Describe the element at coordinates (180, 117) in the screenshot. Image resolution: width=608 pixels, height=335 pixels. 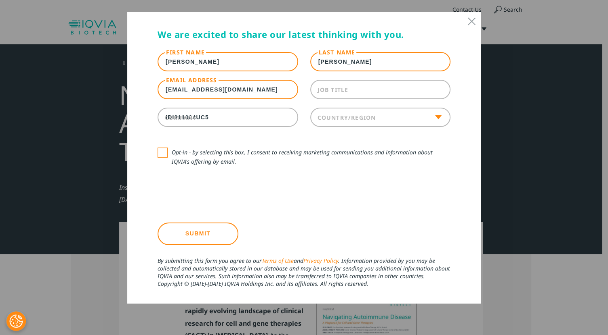
I see `label: Company` at that location.